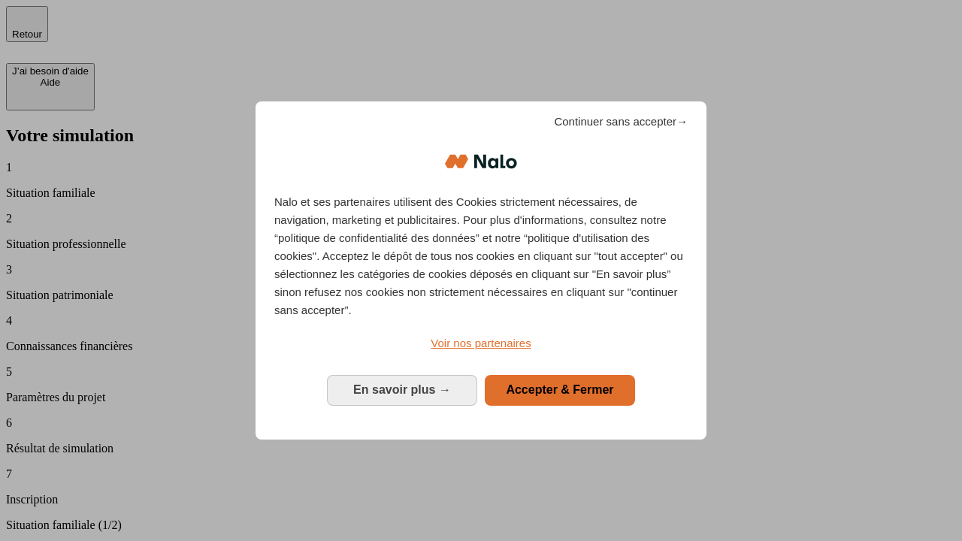 This screenshot has height=541, width=962. Describe the element at coordinates (560, 390) in the screenshot. I see `button: Accepter & Fermer: Accepter notre traitement des données et fermer` at that location.